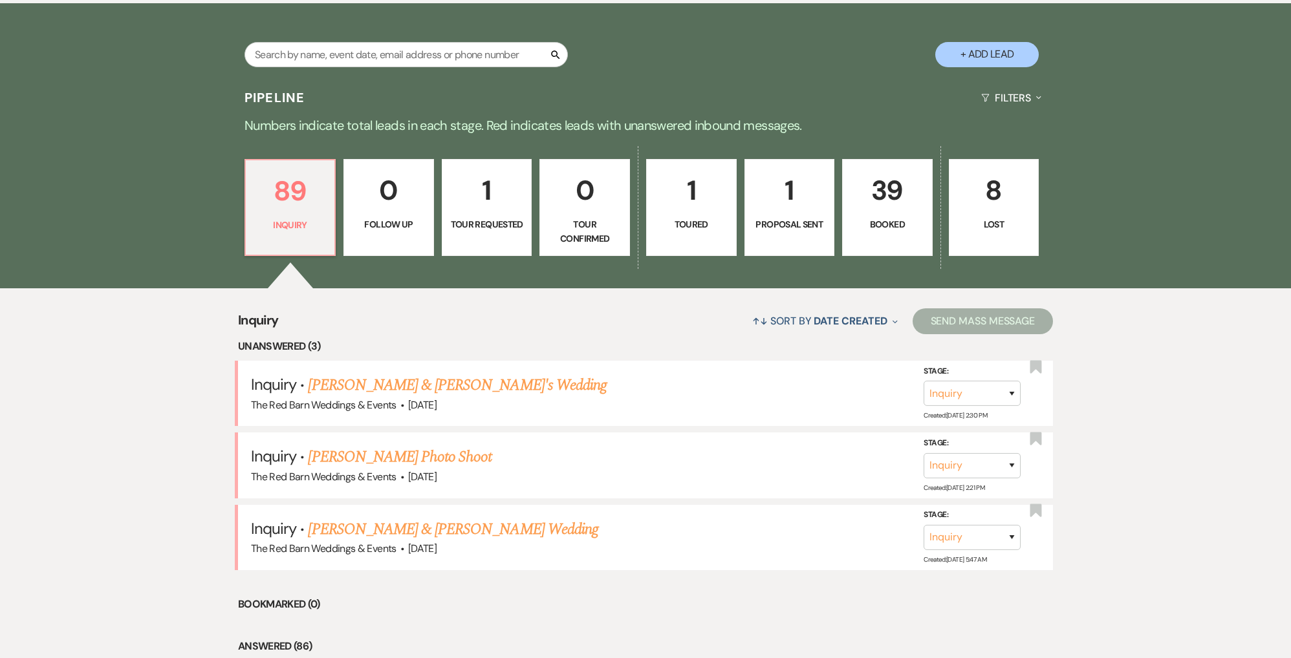 Image resolution: width=1291 pixels, height=658 pixels. I want to click on a: 0Tour Confirmed, so click(585, 208).